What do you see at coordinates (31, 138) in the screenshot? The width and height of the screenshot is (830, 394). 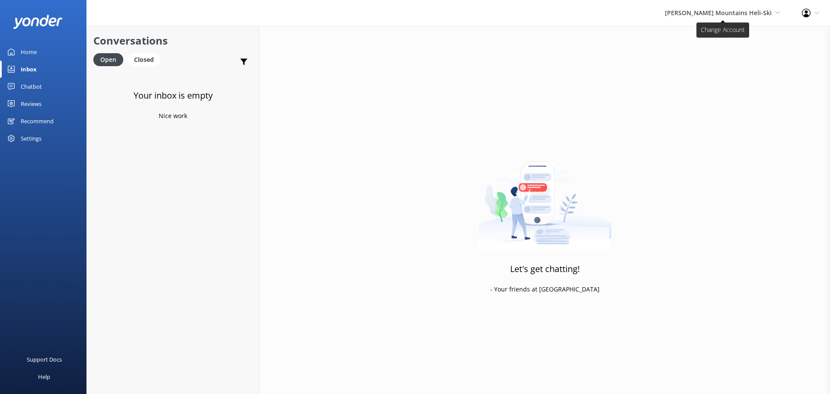 I see `div: Settings` at bounding box center [31, 138].